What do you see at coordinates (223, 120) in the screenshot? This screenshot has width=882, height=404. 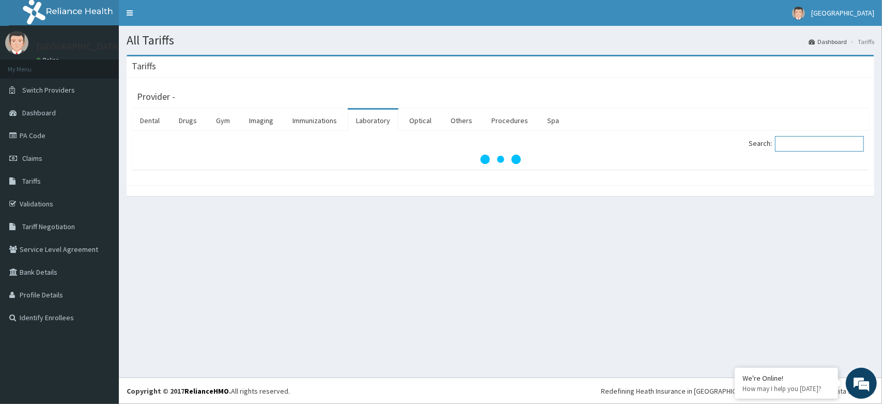 I see `a: Gym` at bounding box center [223, 120].